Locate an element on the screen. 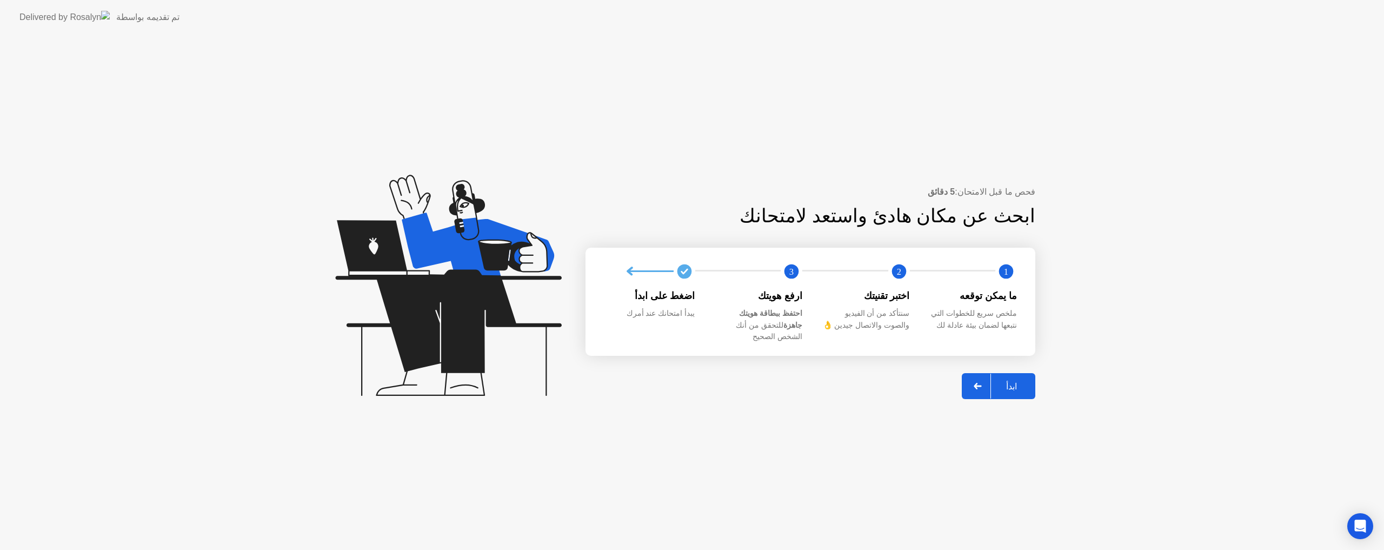  div: اختبر تقنيتك is located at coordinates (865, 296).